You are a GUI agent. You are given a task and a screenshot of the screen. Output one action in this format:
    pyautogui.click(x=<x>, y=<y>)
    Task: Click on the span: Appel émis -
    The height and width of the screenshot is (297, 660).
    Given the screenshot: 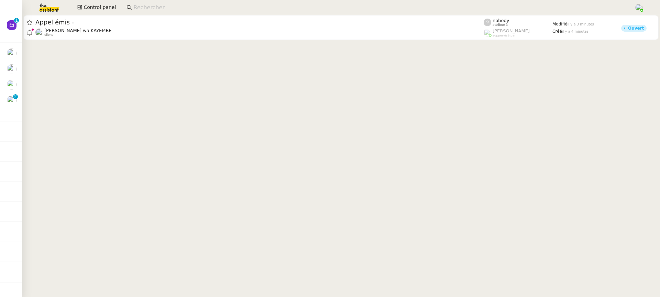 What is the action you would take?
    pyautogui.click(x=260, y=22)
    